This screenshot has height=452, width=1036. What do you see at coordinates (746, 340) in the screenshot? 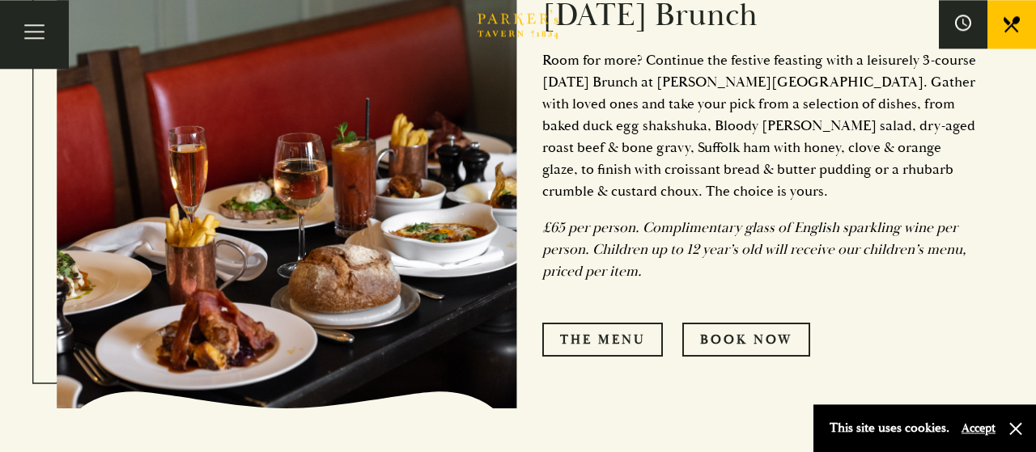
I see `a: Book Now` at bounding box center [746, 340].